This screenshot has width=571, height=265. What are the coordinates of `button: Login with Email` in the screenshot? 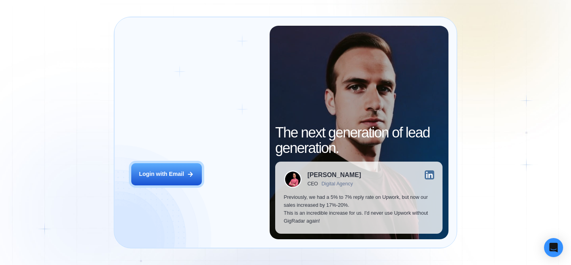 It's located at (167, 174).